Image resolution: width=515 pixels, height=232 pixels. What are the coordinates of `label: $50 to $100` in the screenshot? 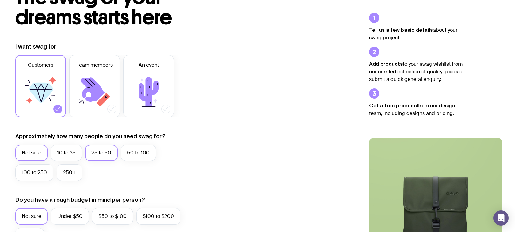 It's located at (112, 216).